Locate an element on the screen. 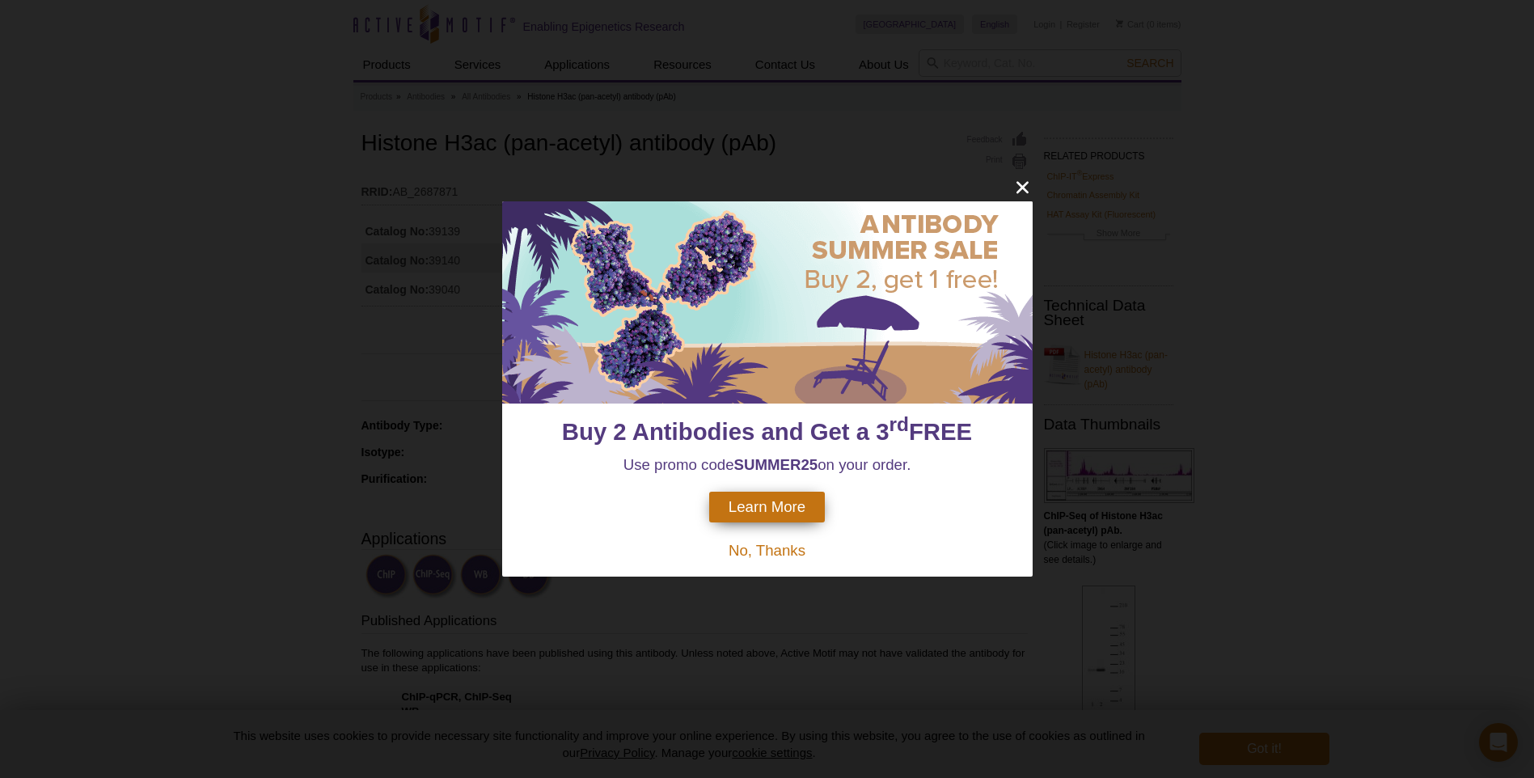 This screenshot has width=1534, height=778. span: No, Thanks is located at coordinates (767, 550).